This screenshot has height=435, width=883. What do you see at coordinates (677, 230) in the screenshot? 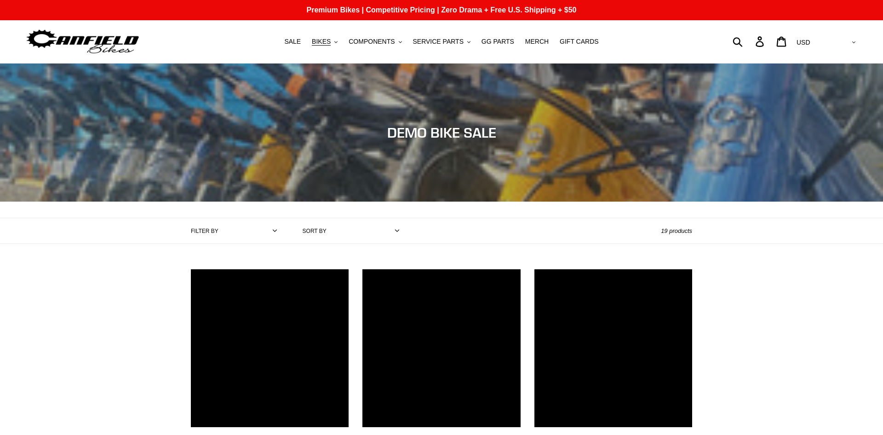
I see `span: 19 products` at bounding box center [677, 230].